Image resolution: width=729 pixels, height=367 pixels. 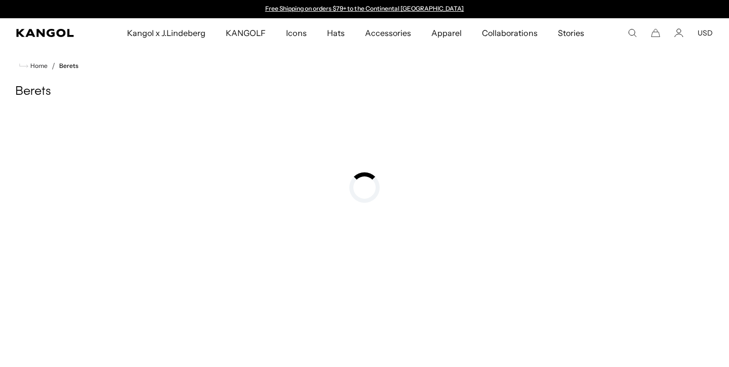 I want to click on button: USD, so click(x=705, y=33).